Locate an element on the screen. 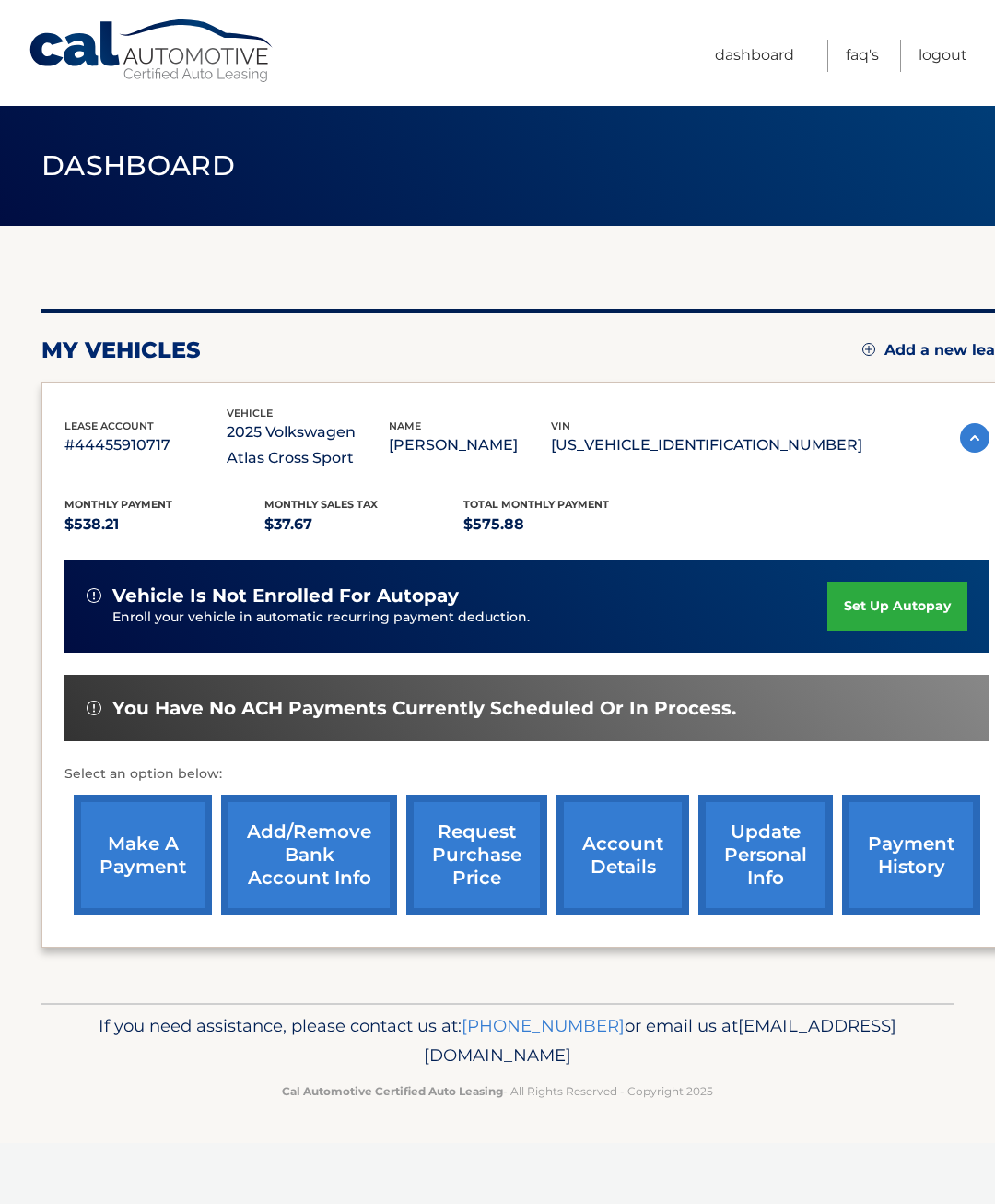 This screenshot has height=1204, width=995. a: Cal Automotive is located at coordinates (152, 50).